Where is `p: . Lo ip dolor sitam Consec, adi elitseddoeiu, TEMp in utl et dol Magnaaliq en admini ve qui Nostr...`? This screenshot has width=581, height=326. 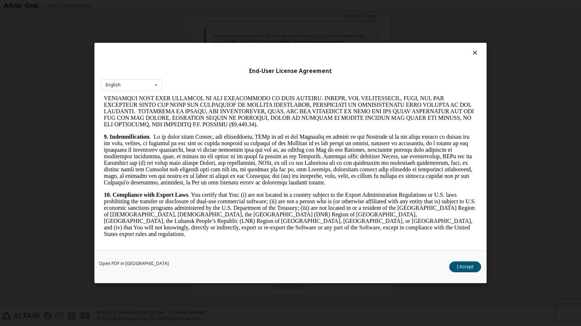 p: . Lo ip dolor sitam Consec, adi elitseddoeiu, TEMp in utl et dol Magnaaliq en admini ve qui Nostr... is located at coordinates (189, 65).